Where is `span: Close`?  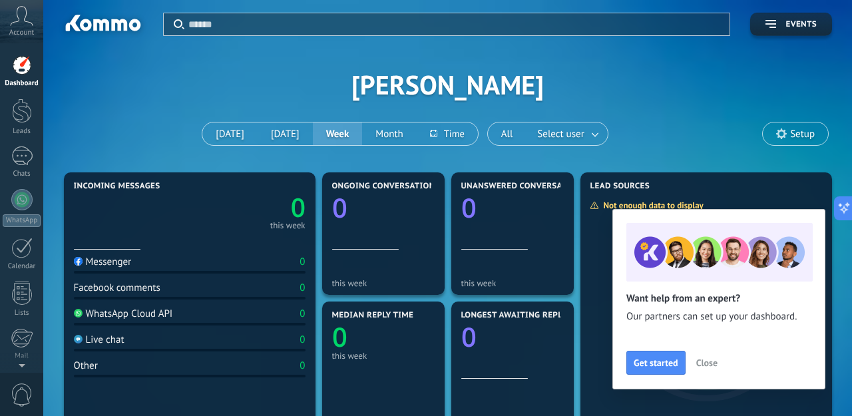 span: Close is located at coordinates (707, 363).